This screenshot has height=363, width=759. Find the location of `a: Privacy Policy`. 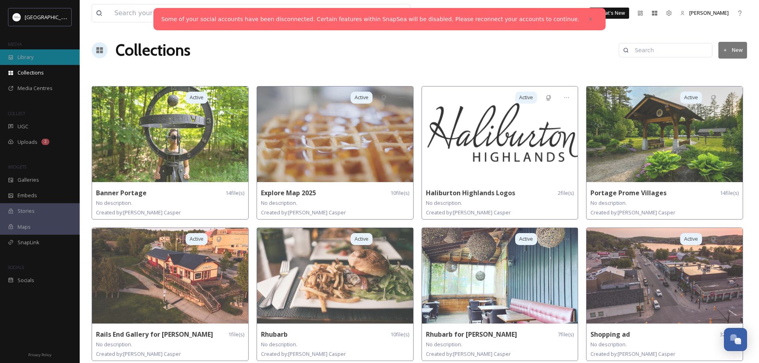

a: Privacy Policy is located at coordinates (40, 354).